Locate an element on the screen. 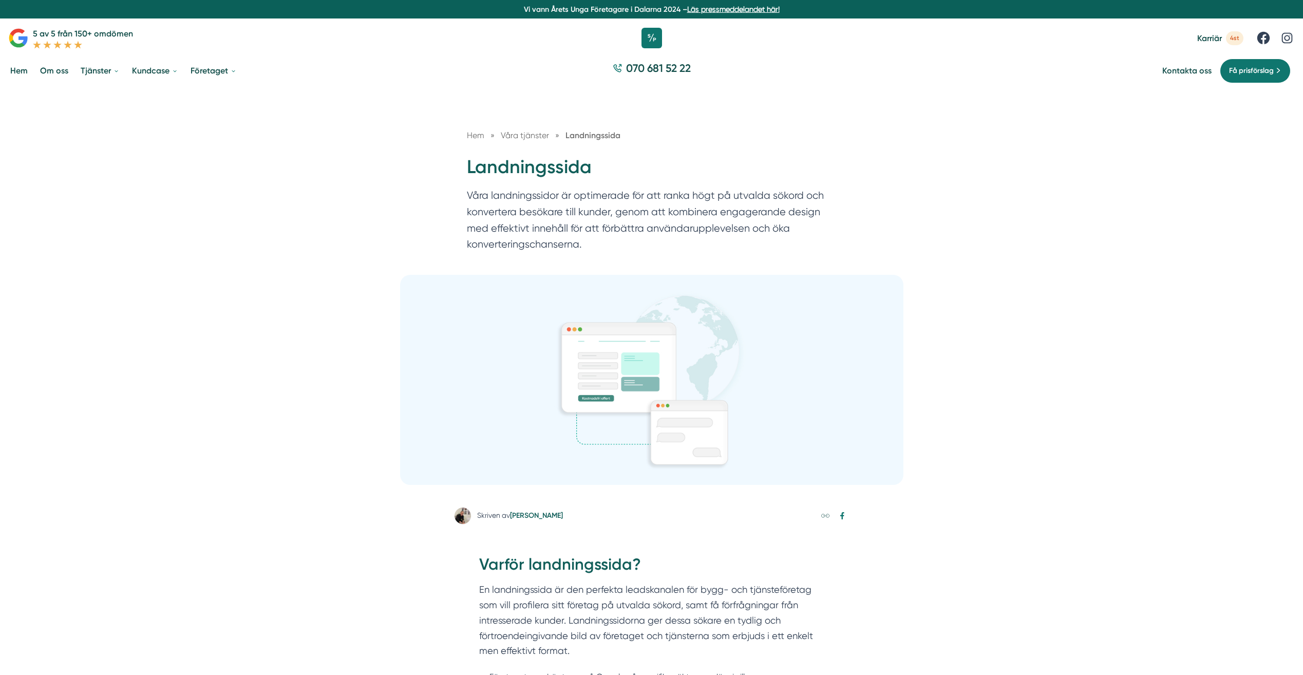 The image size is (1303, 675). a: Våra tjänster is located at coordinates (526, 135).